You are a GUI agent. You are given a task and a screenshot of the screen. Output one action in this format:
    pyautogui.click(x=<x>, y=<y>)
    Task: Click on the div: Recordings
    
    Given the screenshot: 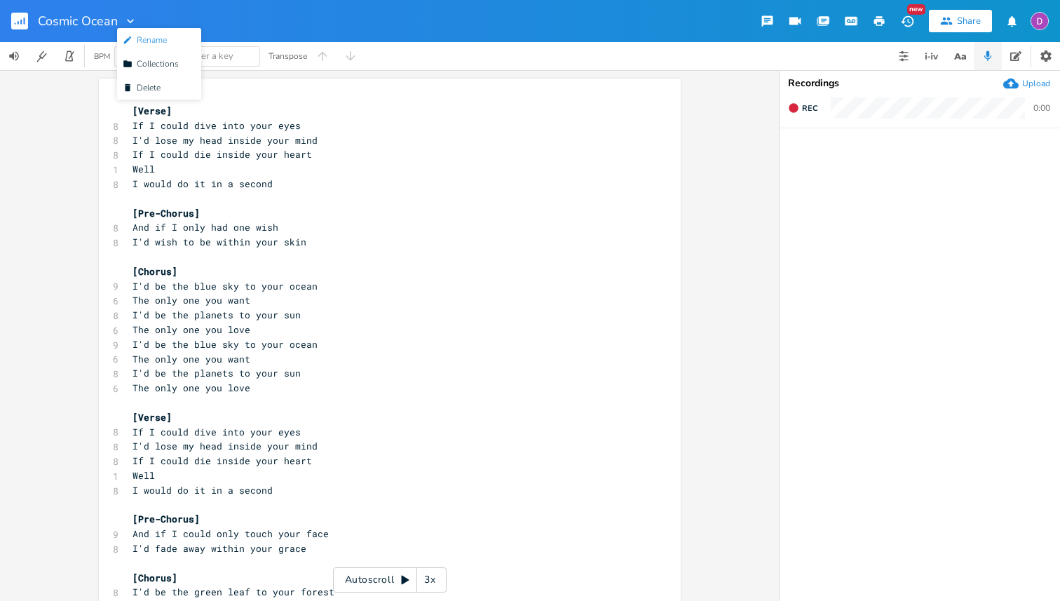 What is the action you would take?
    pyautogui.click(x=919, y=83)
    